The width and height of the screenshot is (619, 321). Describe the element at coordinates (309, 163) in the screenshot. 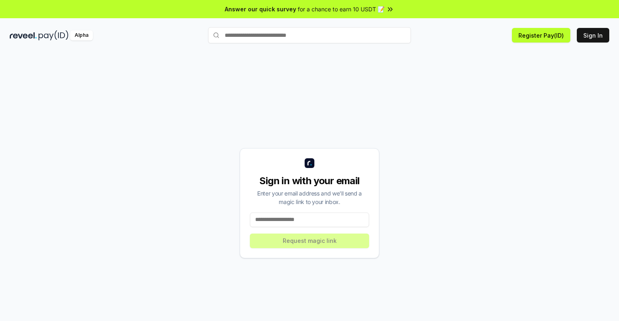

I see `img: logo_small` at that location.